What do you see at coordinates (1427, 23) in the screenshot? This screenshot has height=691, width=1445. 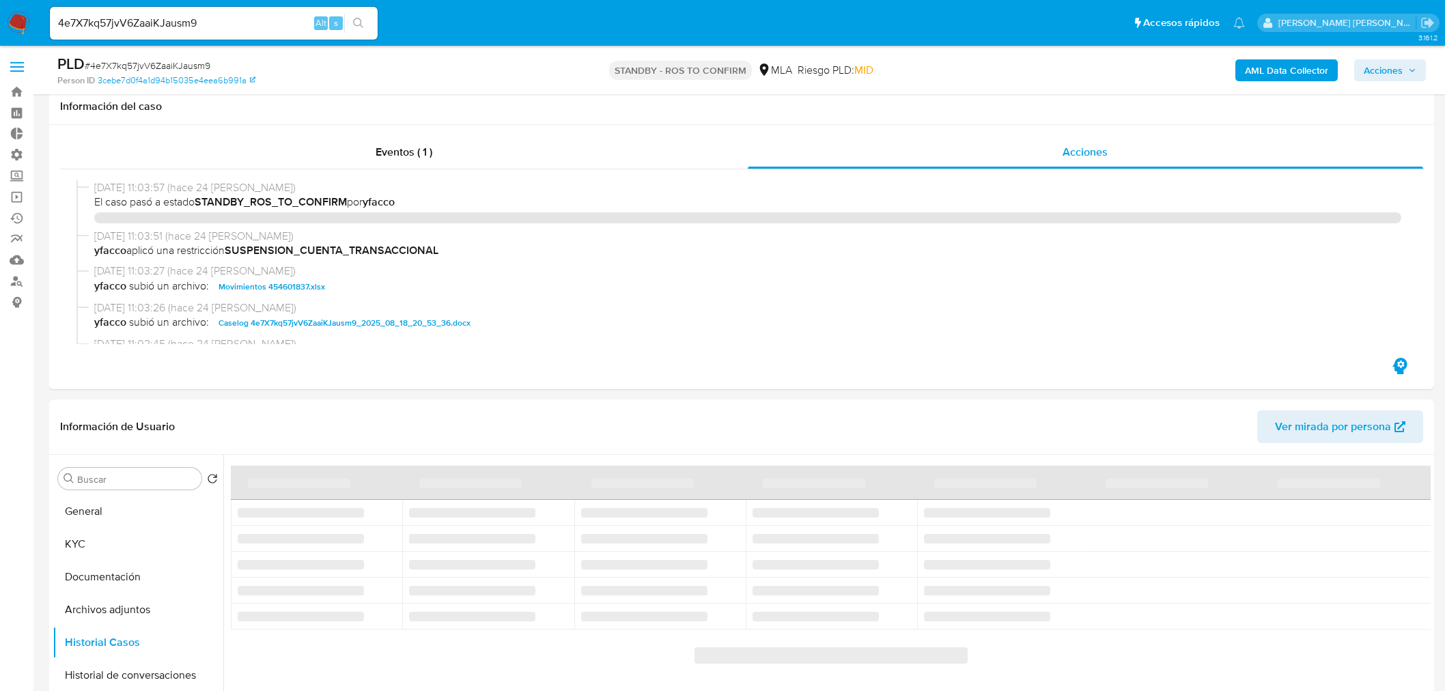 I see `a: Salir` at bounding box center [1427, 23].